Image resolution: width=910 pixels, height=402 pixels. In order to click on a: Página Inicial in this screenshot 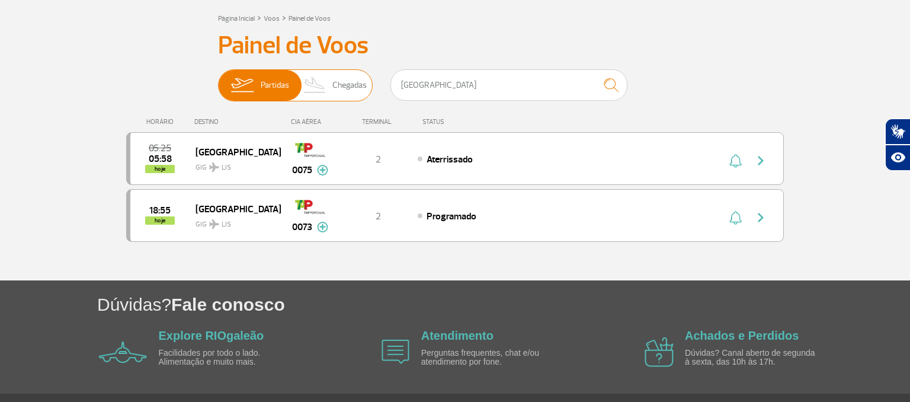, I will do `click(236, 18)`.